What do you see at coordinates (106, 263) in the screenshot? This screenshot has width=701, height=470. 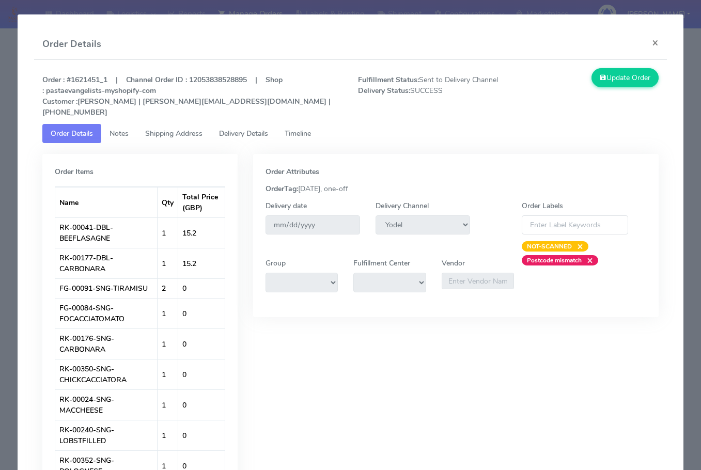 I see `td: RK-00177-DBL-CARBONARA` at bounding box center [106, 263].